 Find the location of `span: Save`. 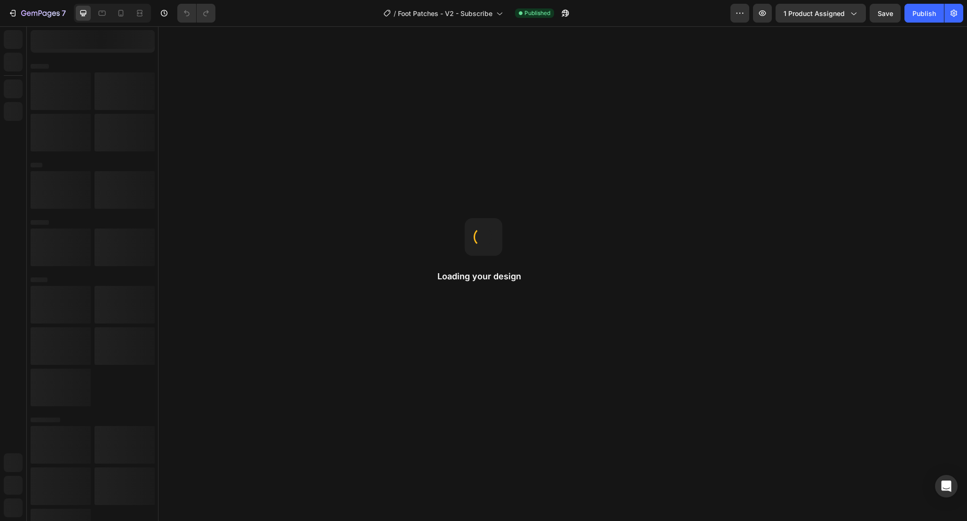

span: Save is located at coordinates (885, 13).